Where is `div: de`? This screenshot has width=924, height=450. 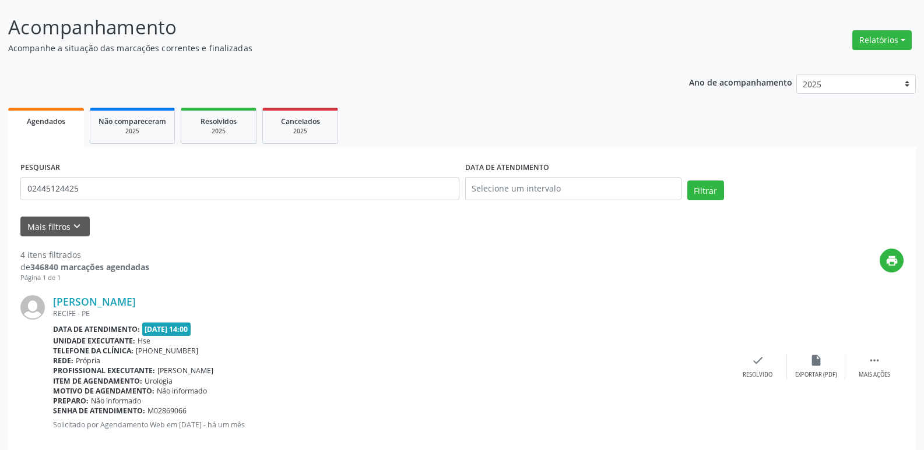 div: de is located at coordinates (84, 267).